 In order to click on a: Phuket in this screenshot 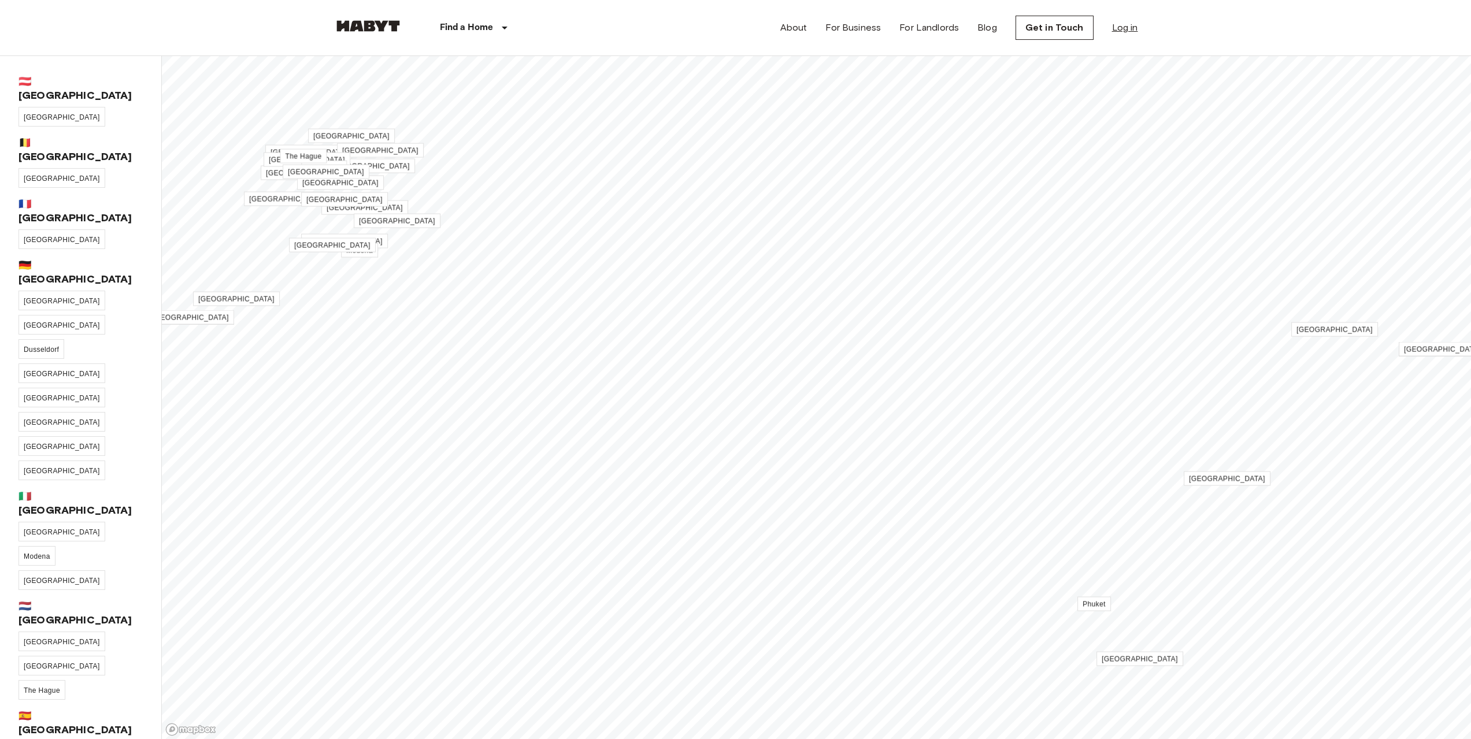, I will do `click(1094, 604)`.